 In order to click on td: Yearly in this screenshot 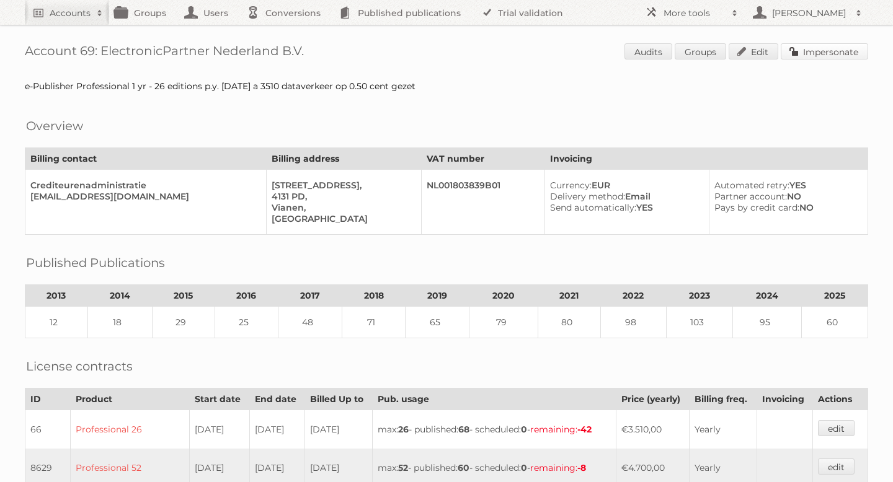, I will do `click(723, 430)`.